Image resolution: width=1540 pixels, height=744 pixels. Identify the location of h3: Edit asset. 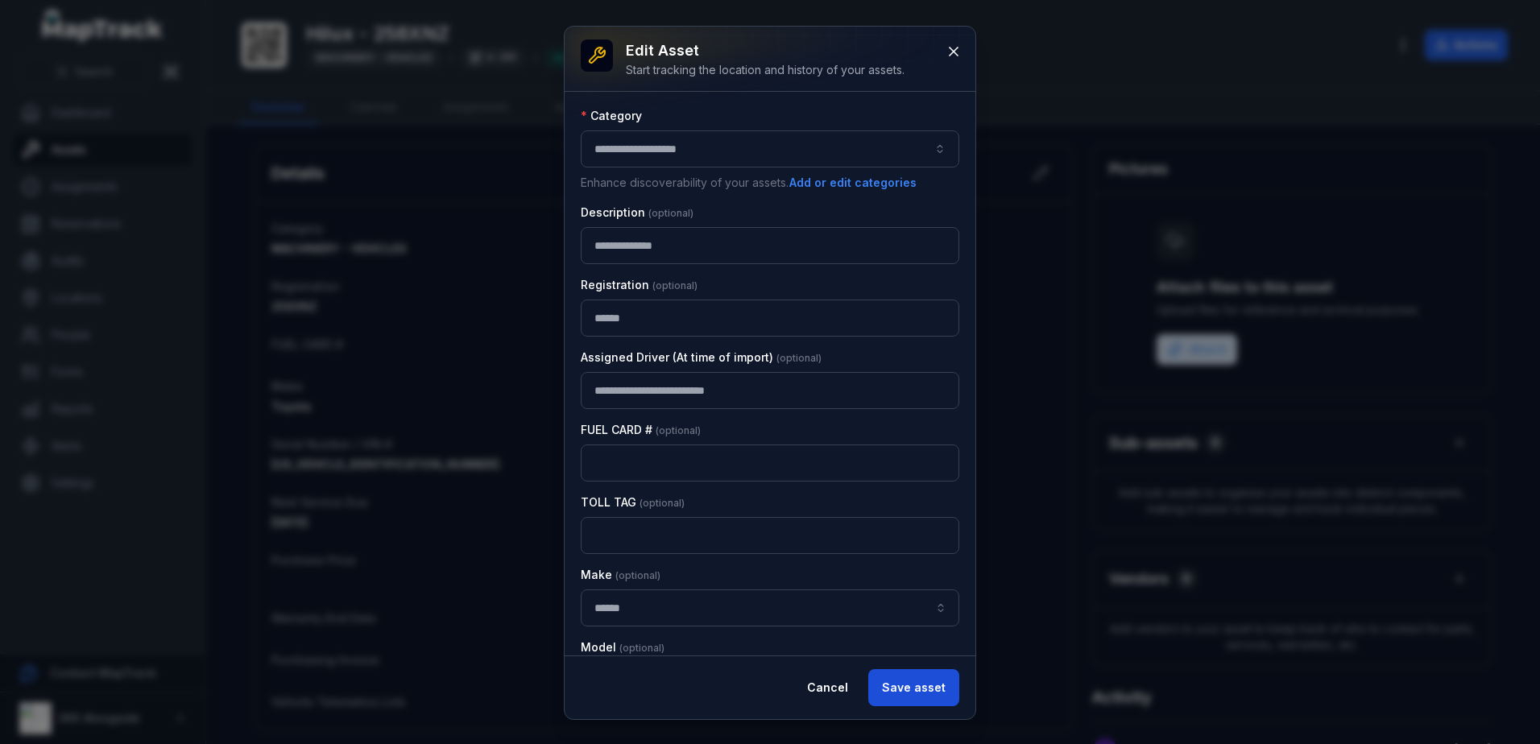
(765, 51).